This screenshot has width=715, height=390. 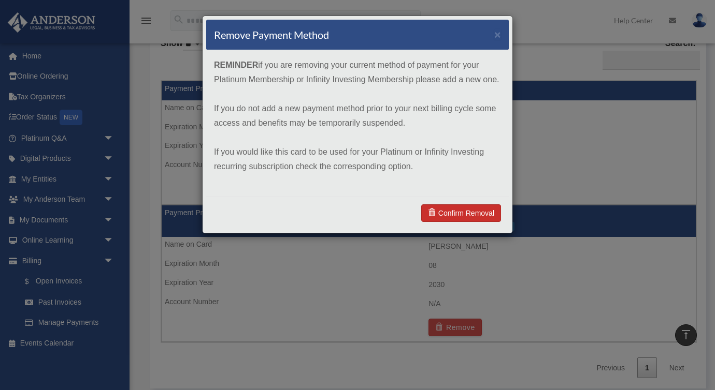 What do you see at coordinates (236, 65) in the screenshot?
I see `strong: REMINDER` at bounding box center [236, 65].